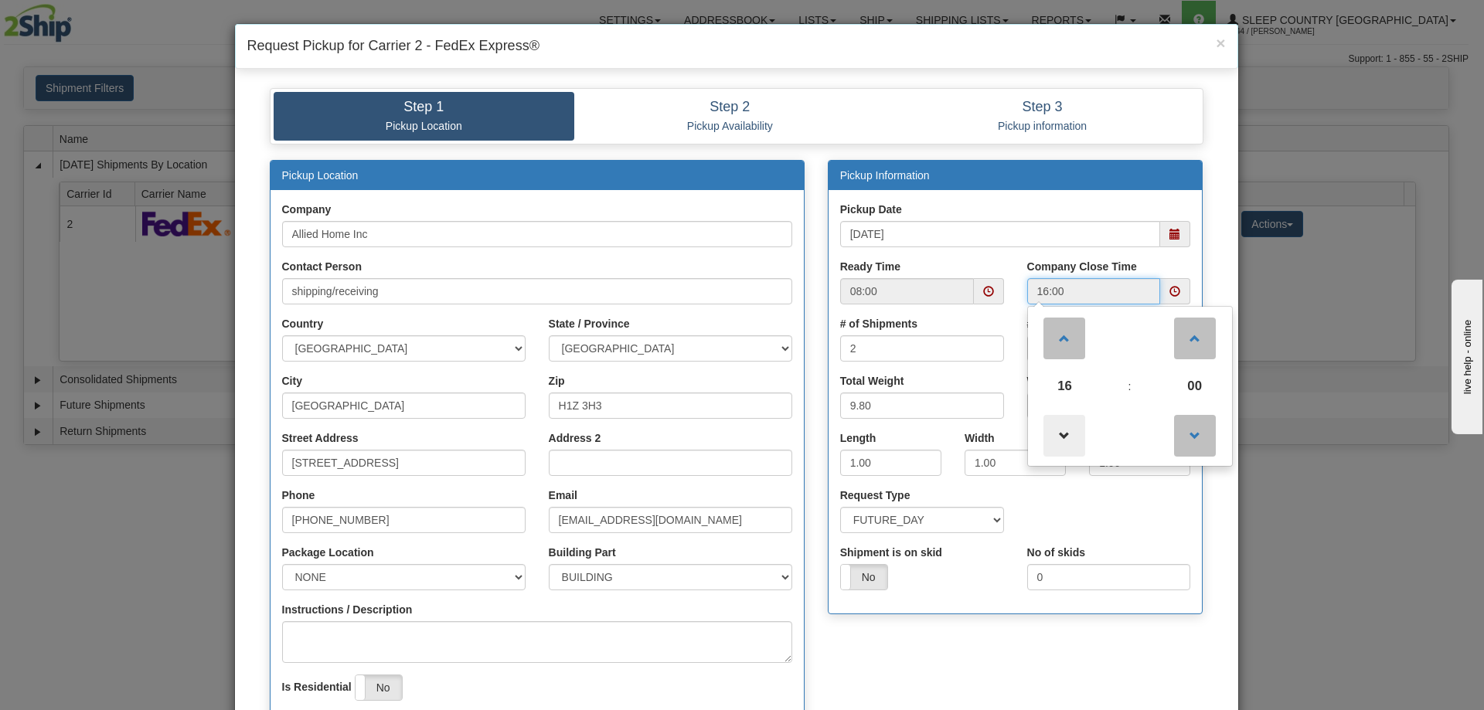 The image size is (1484, 710). Describe the element at coordinates (872, 381) in the screenshot. I see `label: Total Weight` at that location.